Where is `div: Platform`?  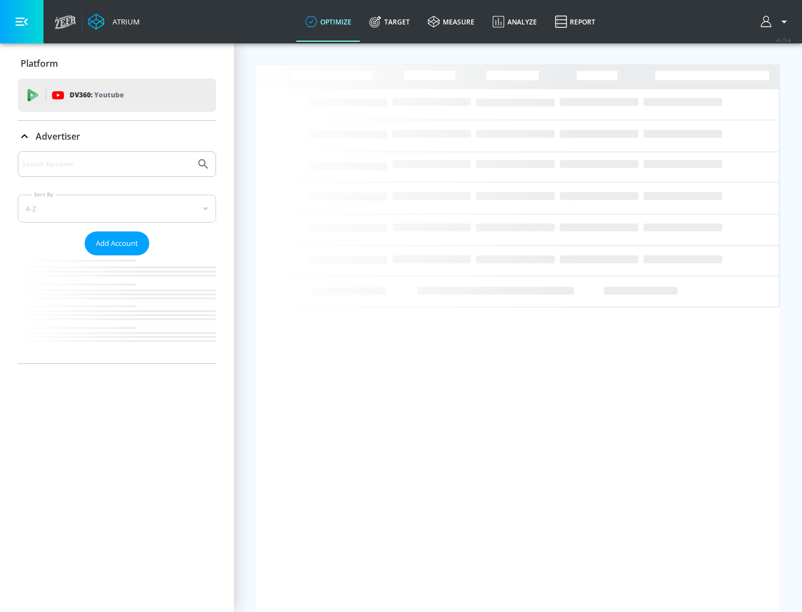
div: Platform is located at coordinates (117, 63).